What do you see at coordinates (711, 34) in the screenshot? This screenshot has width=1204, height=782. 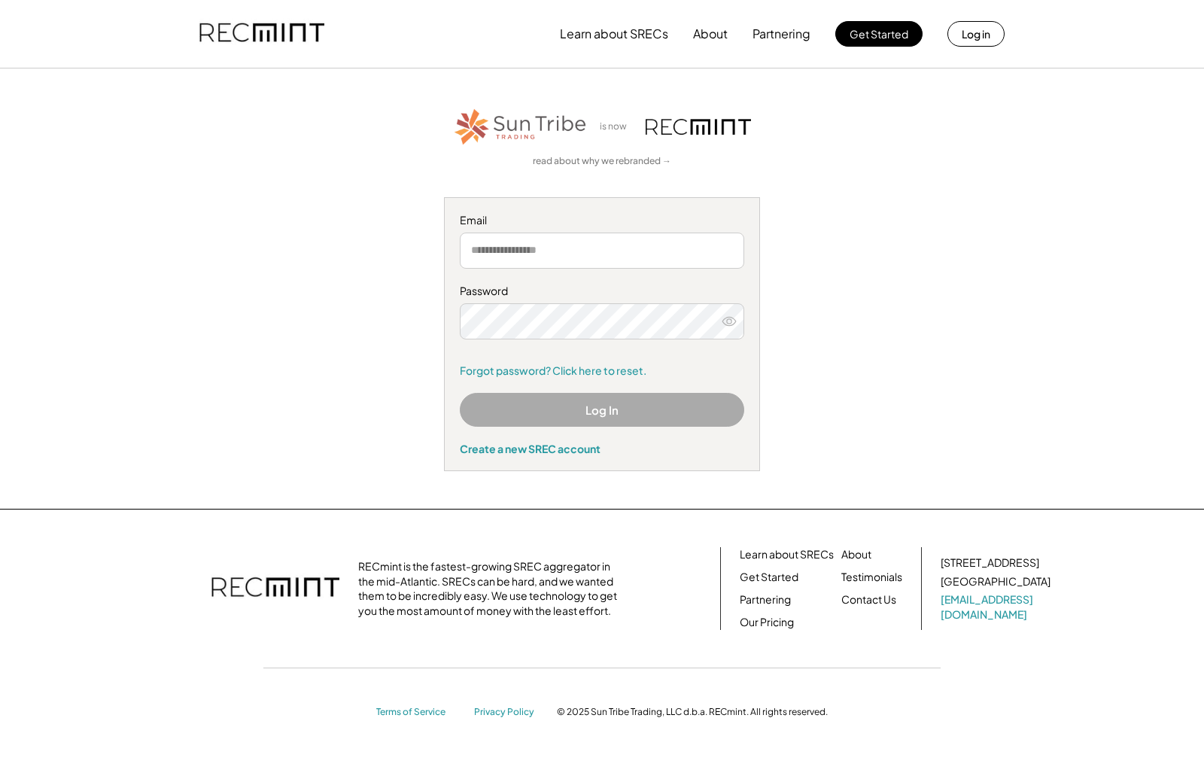 I see `button: About` at bounding box center [711, 34].